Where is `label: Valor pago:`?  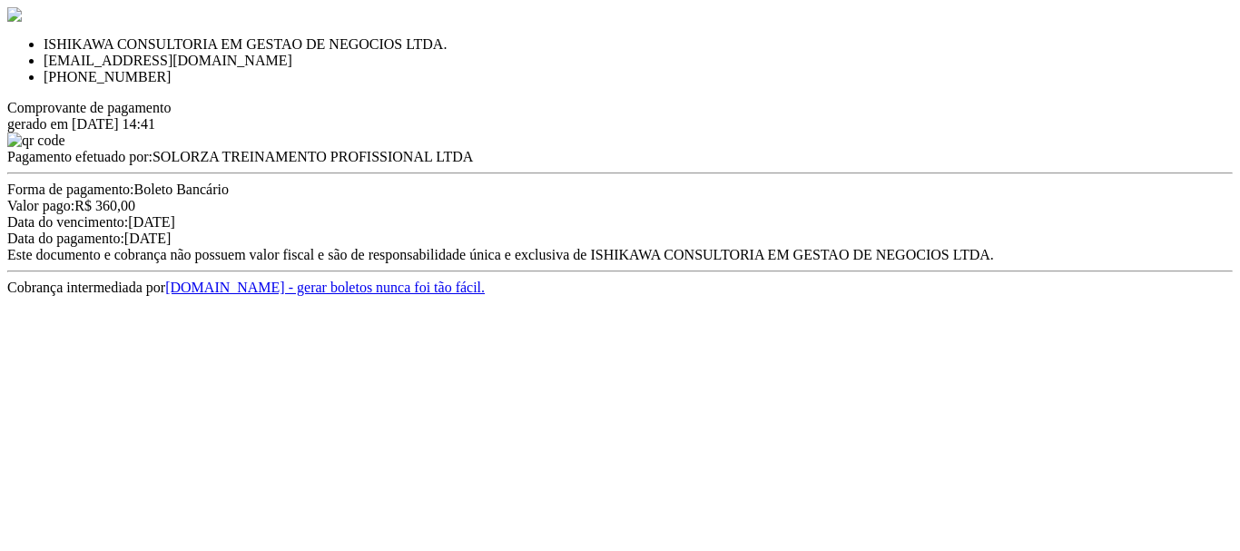 label: Valor pago: is located at coordinates (41, 205).